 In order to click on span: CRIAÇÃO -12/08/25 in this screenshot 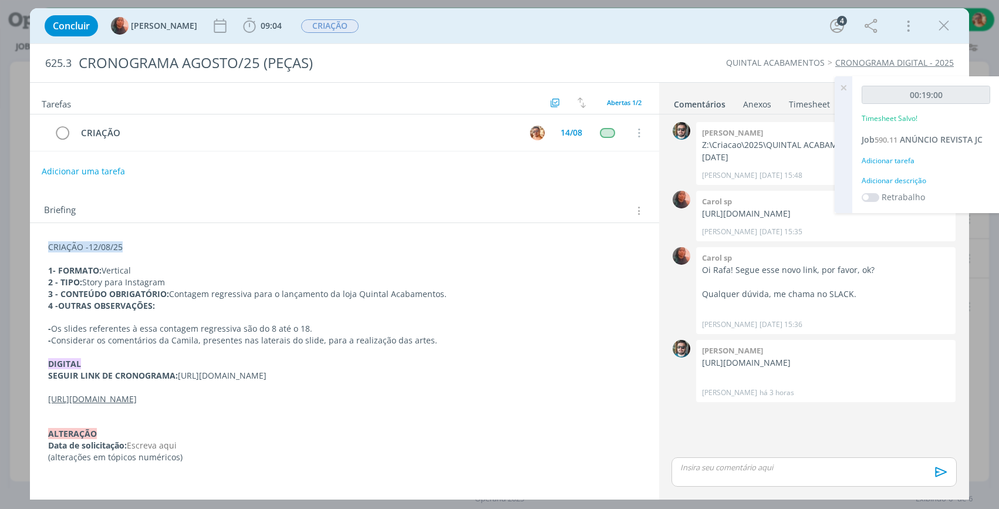, I will do `click(85, 246)`.